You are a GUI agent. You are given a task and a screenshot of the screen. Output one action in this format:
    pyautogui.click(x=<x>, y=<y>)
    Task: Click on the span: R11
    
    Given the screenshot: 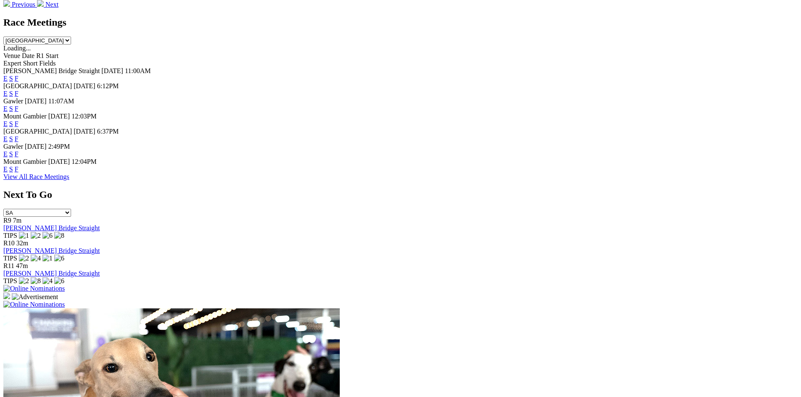 What is the action you would take?
    pyautogui.click(x=9, y=266)
    